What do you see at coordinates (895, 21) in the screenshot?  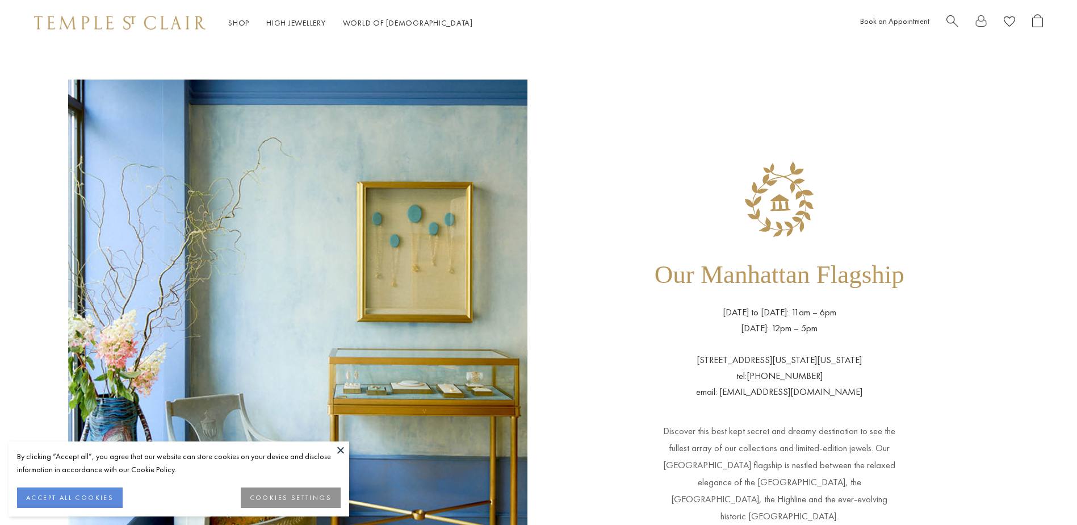 I see `a: Book an Appointment` at bounding box center [895, 21].